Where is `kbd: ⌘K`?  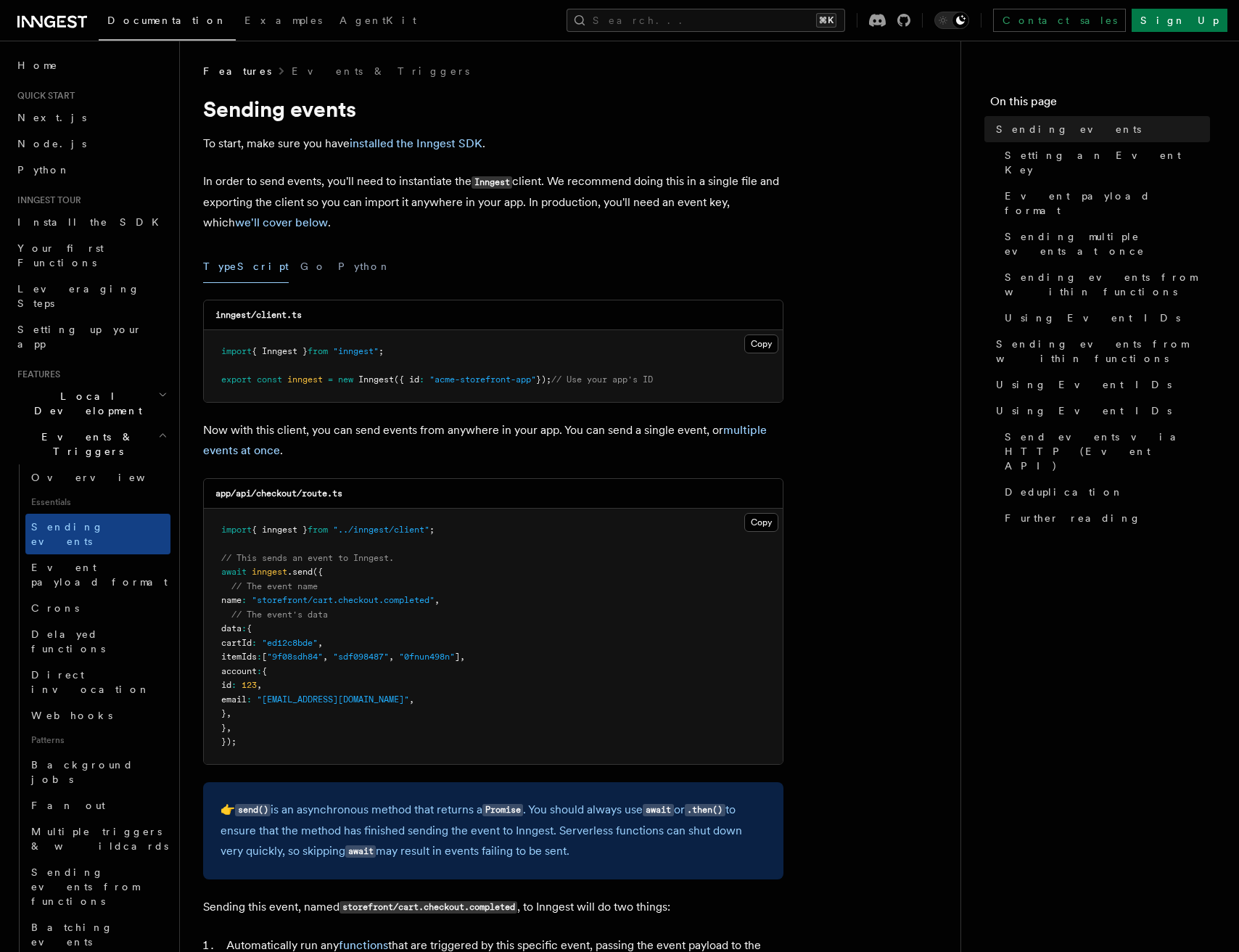
kbd: ⌘K is located at coordinates (826, 20).